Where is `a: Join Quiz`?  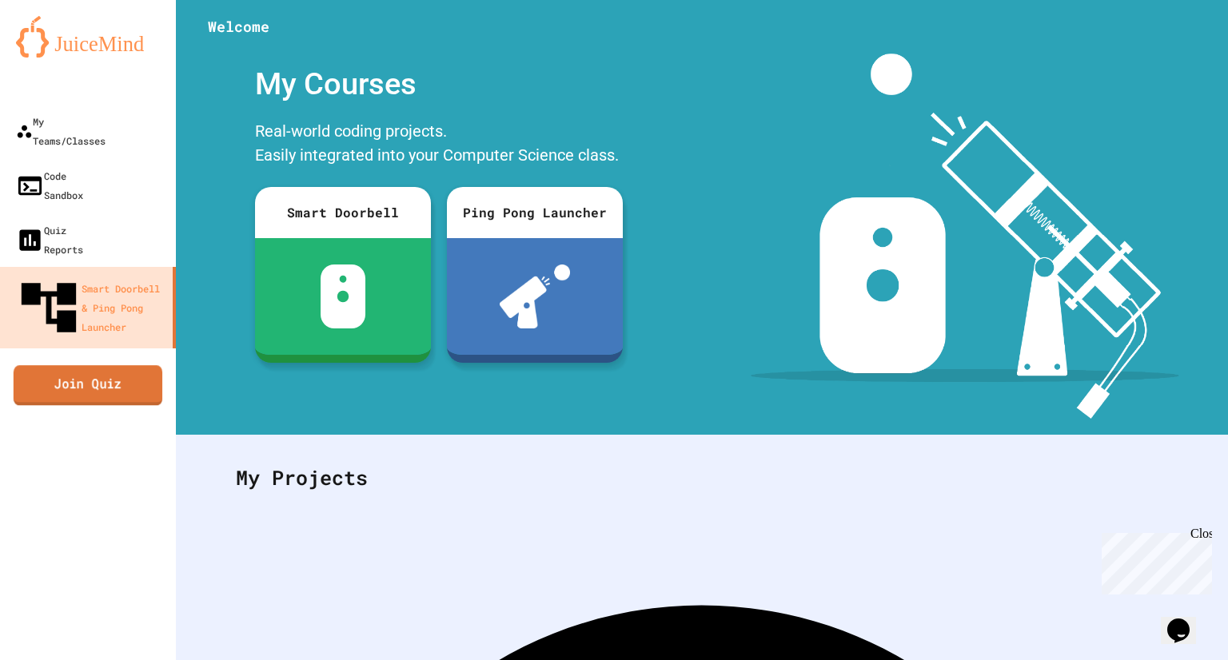
a: Join Quiz is located at coordinates (88, 385).